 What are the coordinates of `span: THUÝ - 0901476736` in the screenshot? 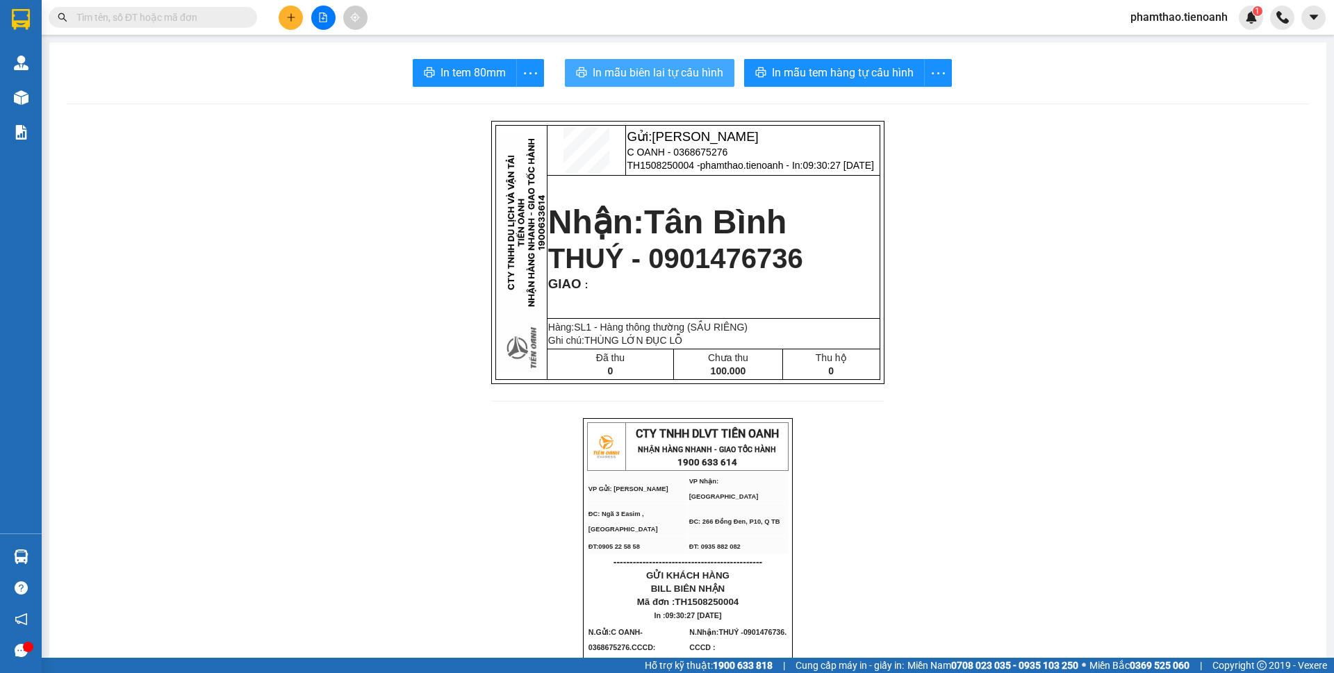 It's located at (675, 258).